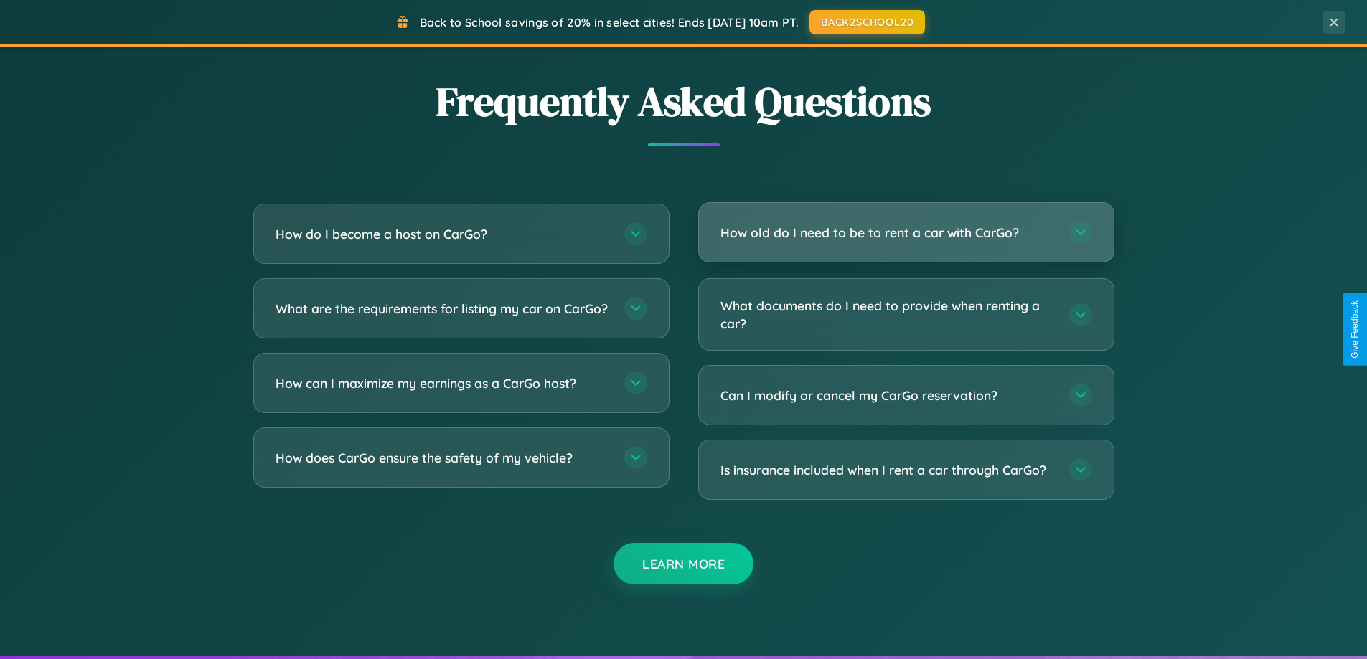  What do you see at coordinates (443, 383) in the screenshot?
I see `h3: How can I maximize my earnings as a CarGo host?` at bounding box center [443, 383].